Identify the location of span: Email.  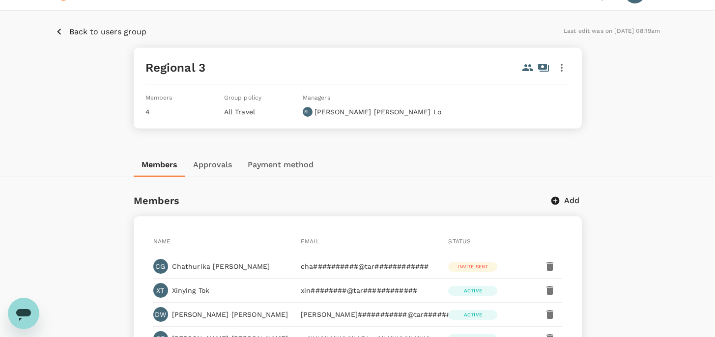
(310, 242).